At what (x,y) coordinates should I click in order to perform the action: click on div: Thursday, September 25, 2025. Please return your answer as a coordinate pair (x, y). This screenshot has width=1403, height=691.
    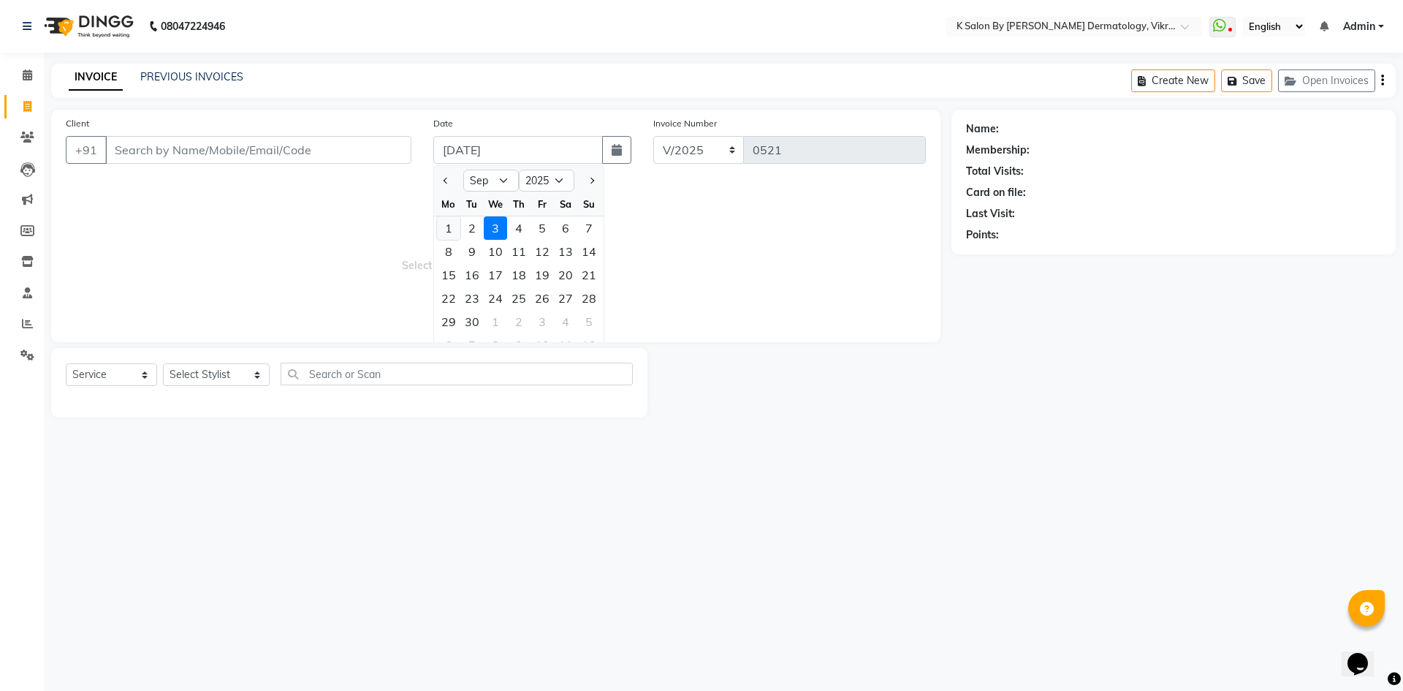
    Looking at the image, I should click on (519, 298).